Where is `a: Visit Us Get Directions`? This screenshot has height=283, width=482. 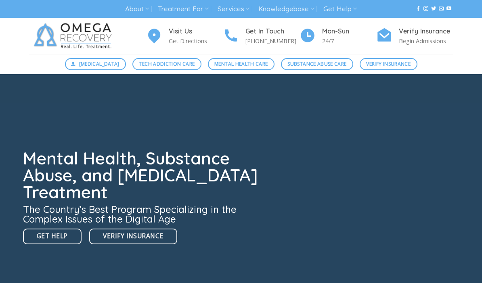
a: Visit Us Get Directions is located at coordinates (184, 36).